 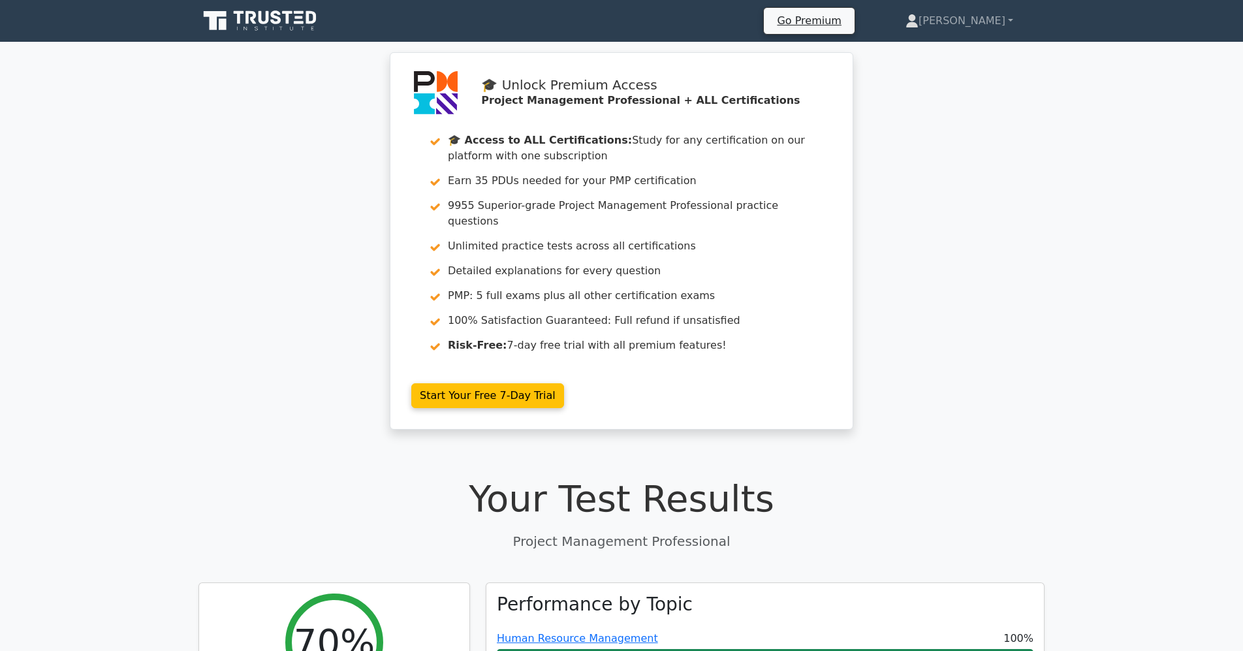 What do you see at coordinates (809, 20) in the screenshot?
I see `a: Go Premium` at bounding box center [809, 20].